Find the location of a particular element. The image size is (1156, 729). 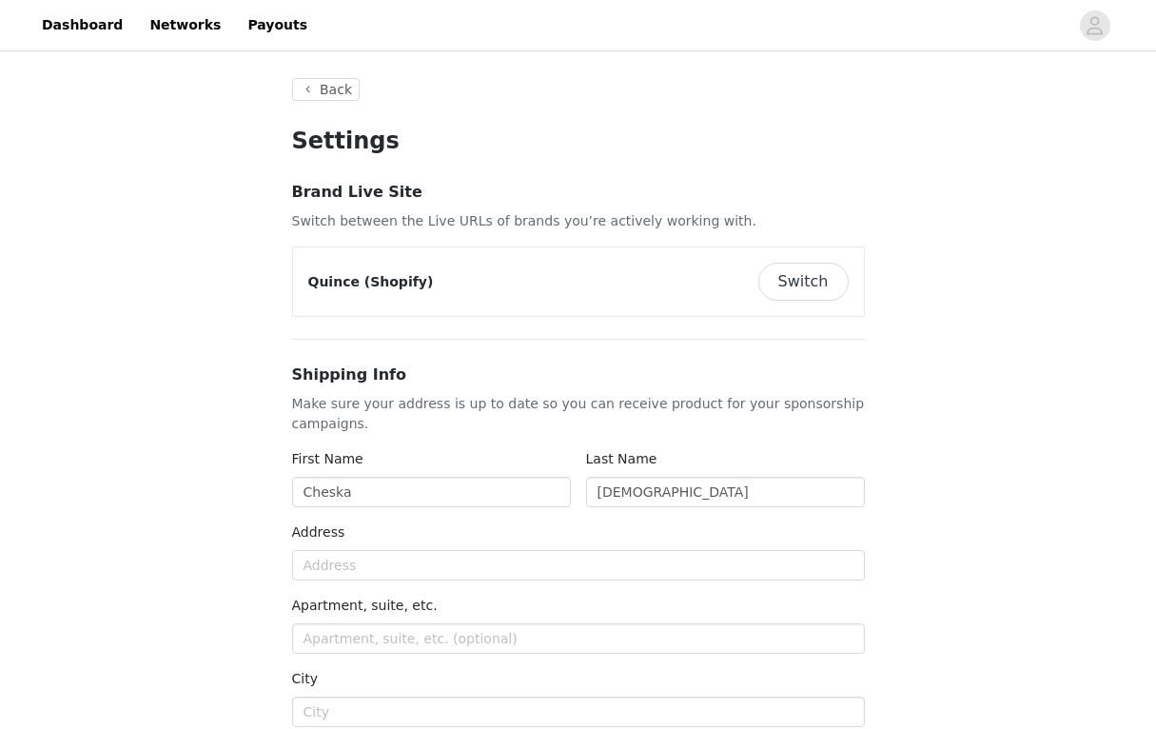

button: Switch is located at coordinates (803, 282).